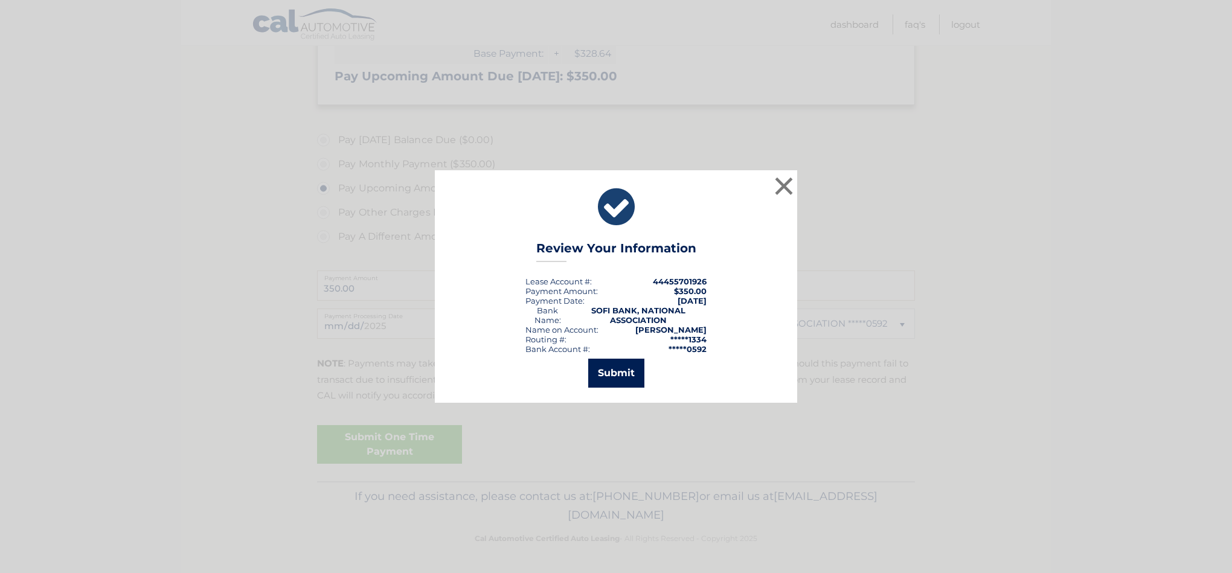 This screenshot has width=1232, height=573. Describe the element at coordinates (546, 339) in the screenshot. I see `div: Routing #:` at that location.